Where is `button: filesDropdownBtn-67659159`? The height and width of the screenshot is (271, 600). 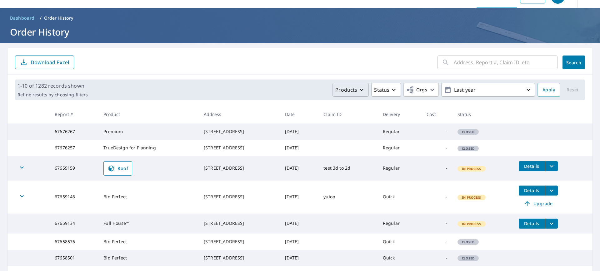 button: filesDropdownBtn-67659159 is located at coordinates (551, 166).